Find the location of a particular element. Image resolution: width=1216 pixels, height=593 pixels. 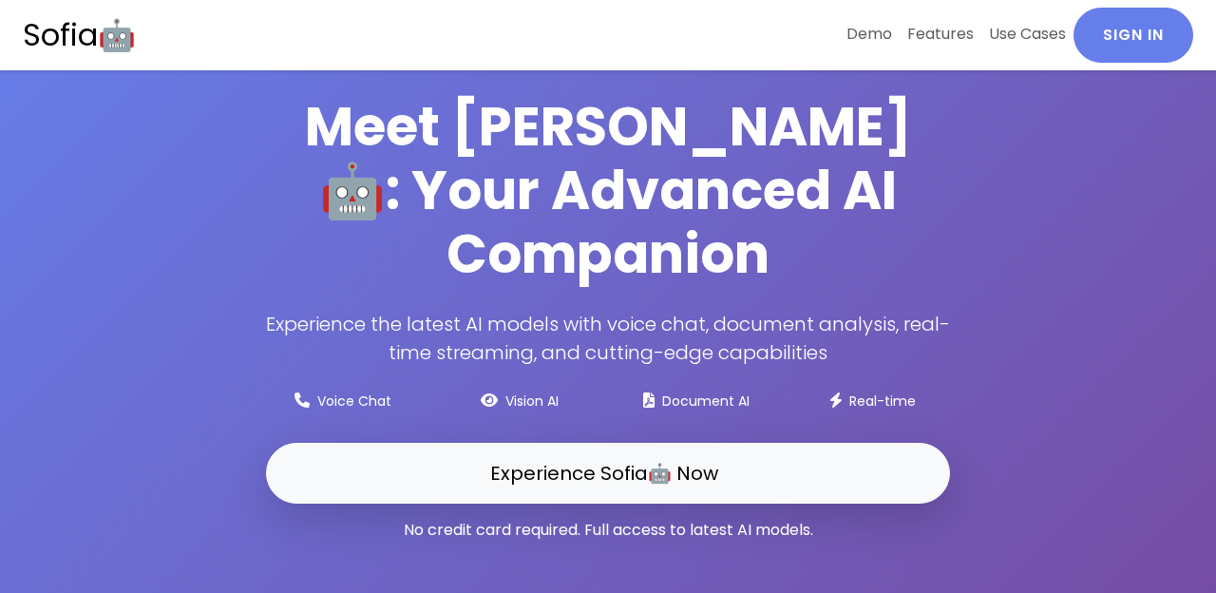

a: Features is located at coordinates (941, 34).